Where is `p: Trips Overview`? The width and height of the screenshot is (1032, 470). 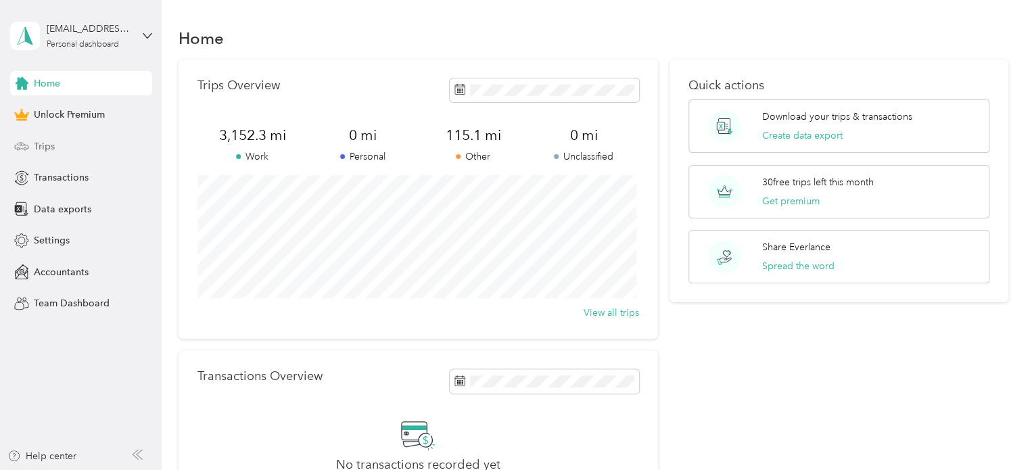 p: Trips Overview is located at coordinates (239, 85).